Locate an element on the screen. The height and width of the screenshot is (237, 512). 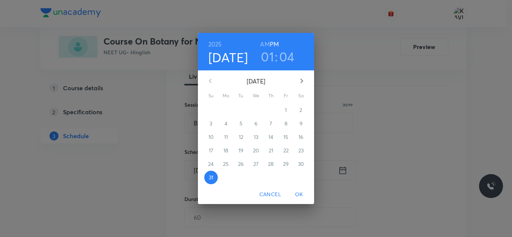
span: Tu is located at coordinates (241, 96).